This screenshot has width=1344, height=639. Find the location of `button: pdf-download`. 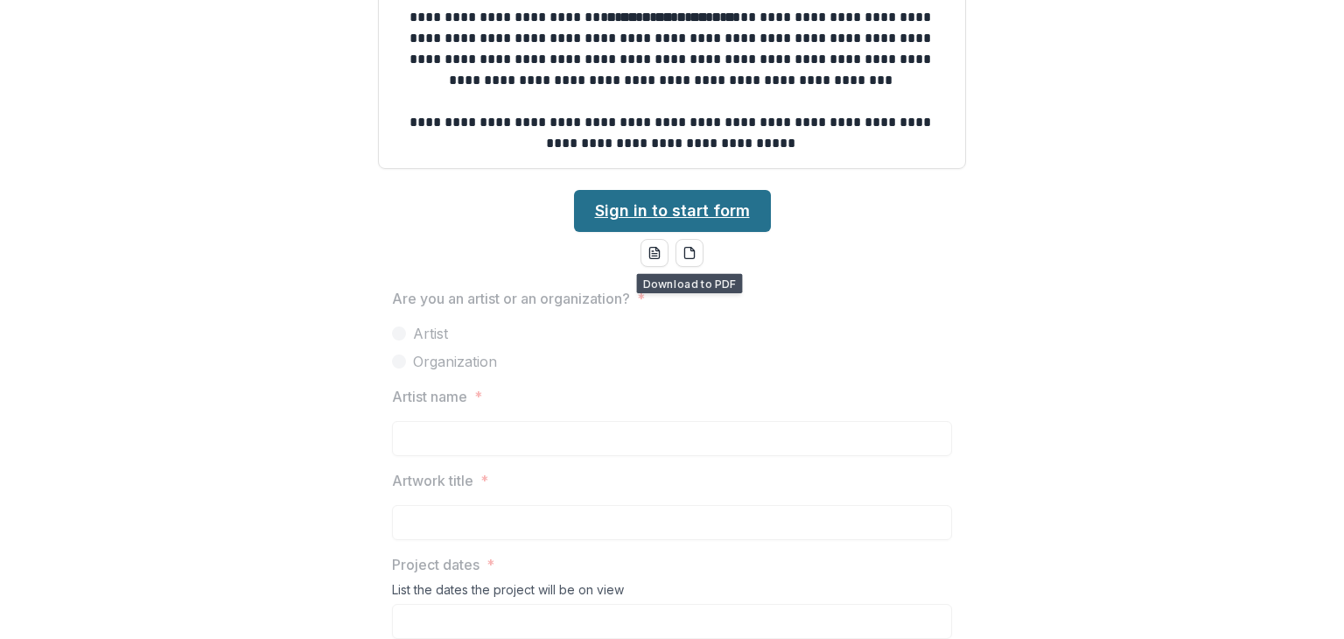

button: pdf-download is located at coordinates (690, 253).